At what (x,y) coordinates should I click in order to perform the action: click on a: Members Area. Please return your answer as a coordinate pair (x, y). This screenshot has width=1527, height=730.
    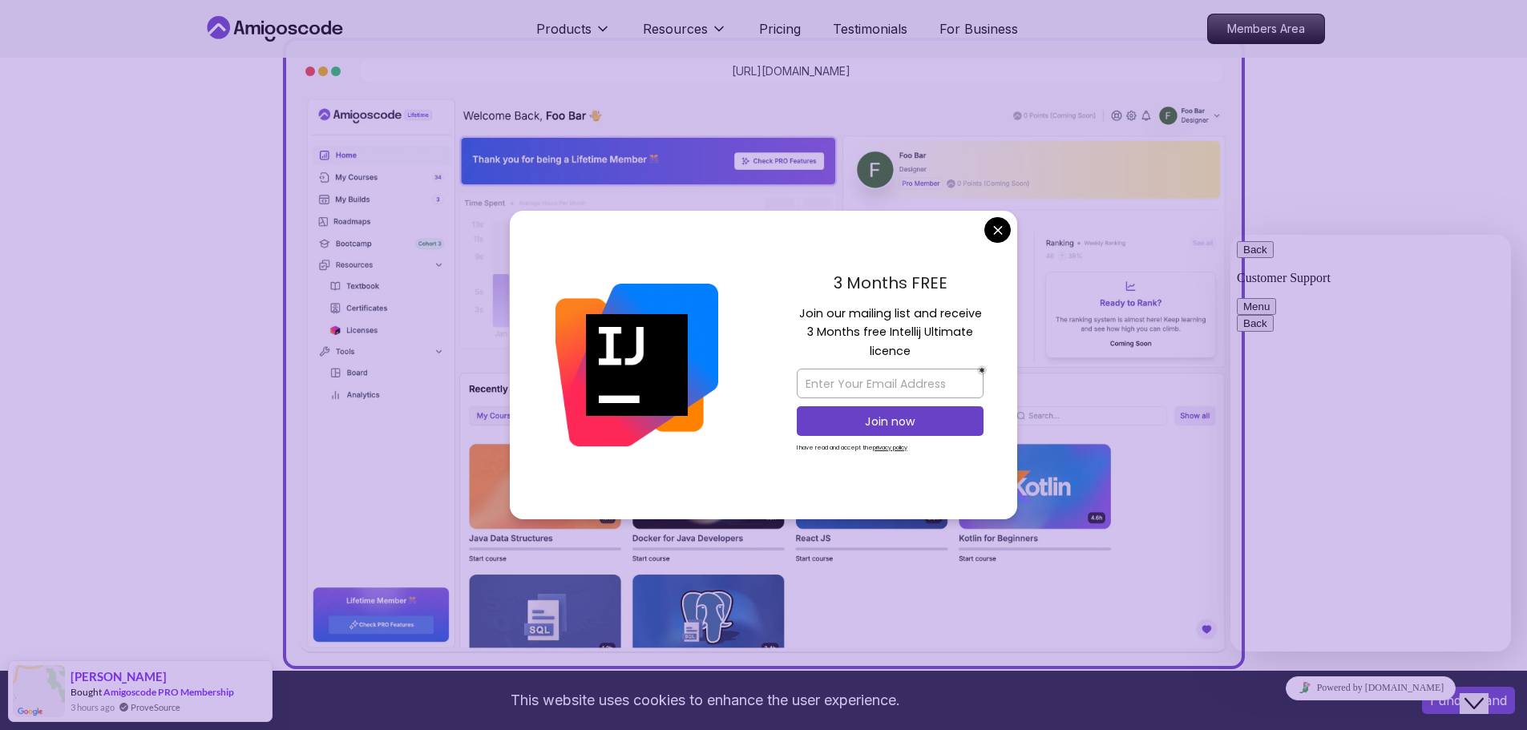
    Looking at the image, I should click on (1266, 29).